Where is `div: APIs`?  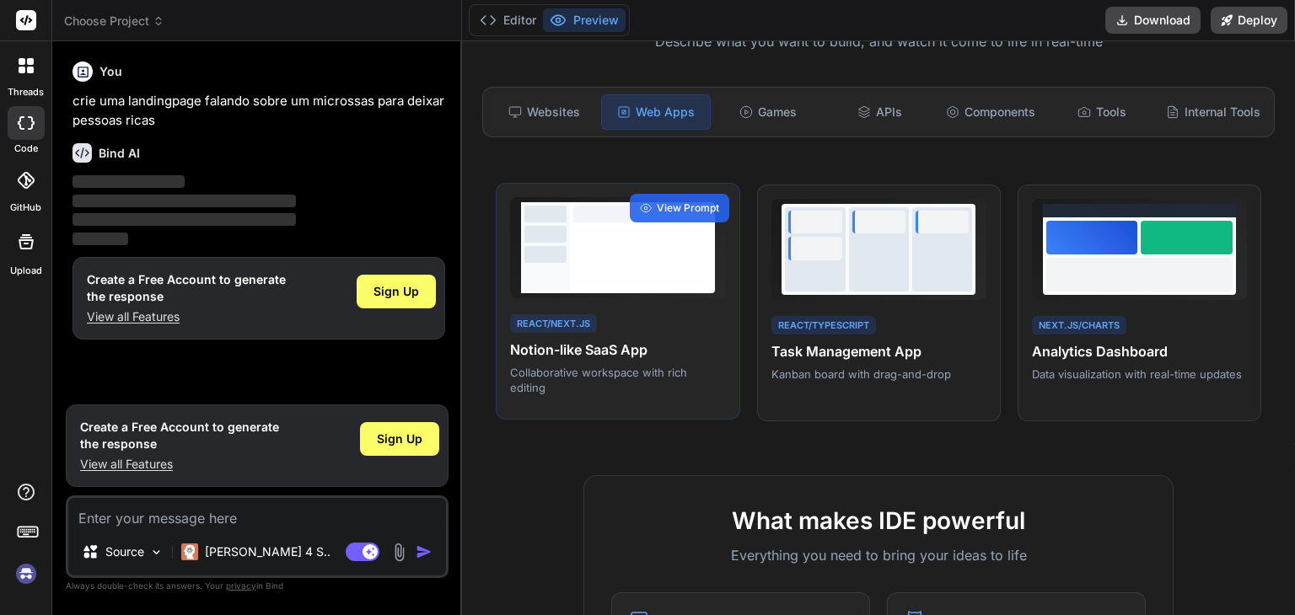 div: APIs is located at coordinates (879, 112).